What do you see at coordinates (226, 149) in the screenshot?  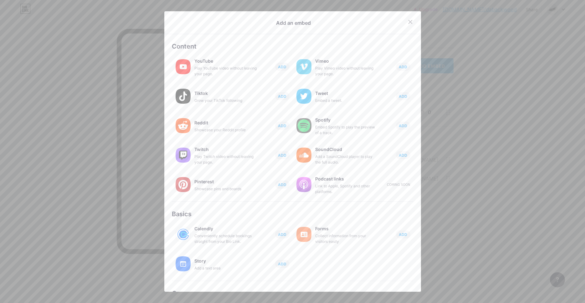 I see `div: Twitch` at bounding box center [226, 149].